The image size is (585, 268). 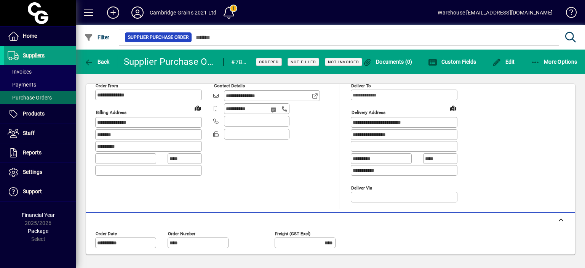 I want to click on span: Back, so click(x=97, y=62).